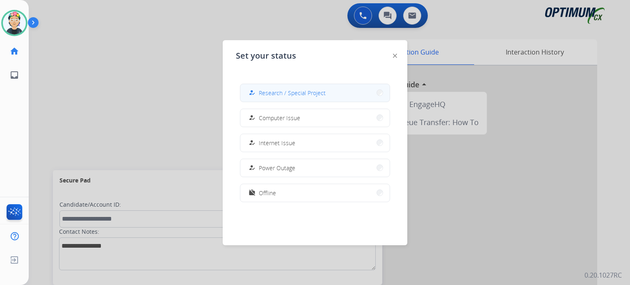 This screenshot has width=630, height=285. Describe the element at coordinates (603, 275) in the screenshot. I see `p: 0.20.1027RC` at that location.